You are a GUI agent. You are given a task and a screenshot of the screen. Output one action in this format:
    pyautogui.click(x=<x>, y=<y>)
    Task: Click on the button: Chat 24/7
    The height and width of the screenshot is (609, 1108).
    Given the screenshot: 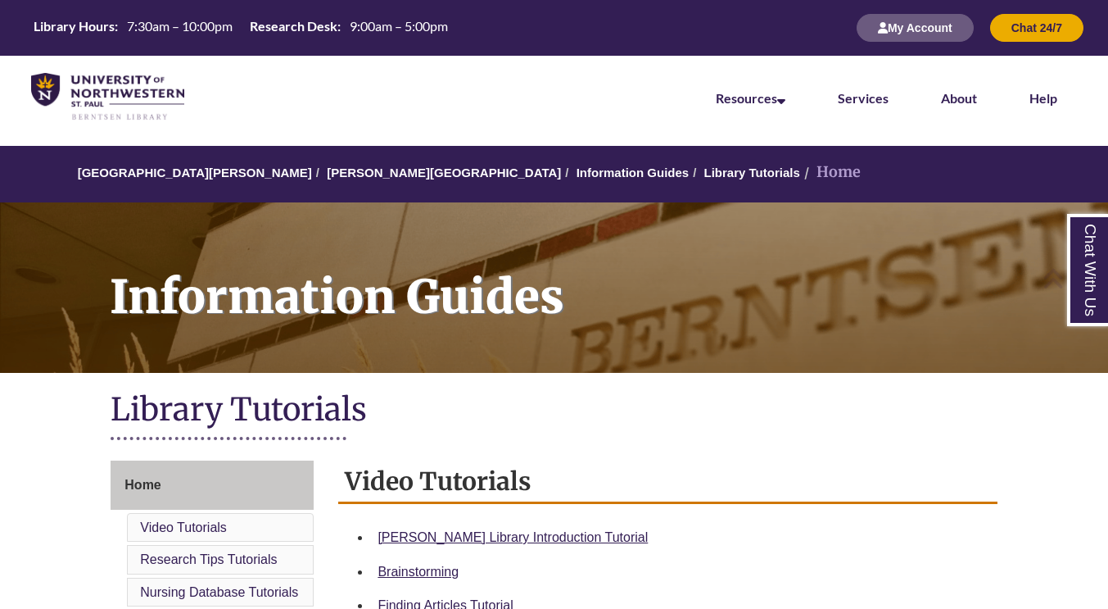 What is the action you would take?
    pyautogui.click(x=1037, y=28)
    